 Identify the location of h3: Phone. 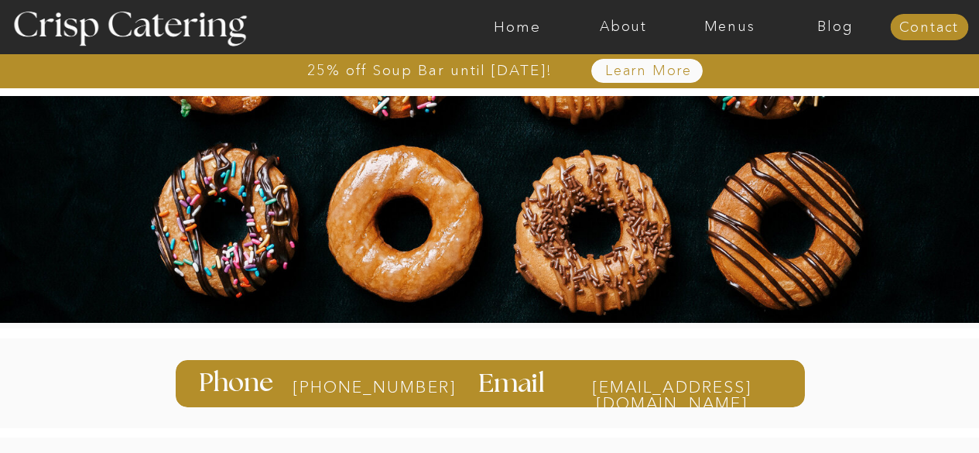
(238, 383).